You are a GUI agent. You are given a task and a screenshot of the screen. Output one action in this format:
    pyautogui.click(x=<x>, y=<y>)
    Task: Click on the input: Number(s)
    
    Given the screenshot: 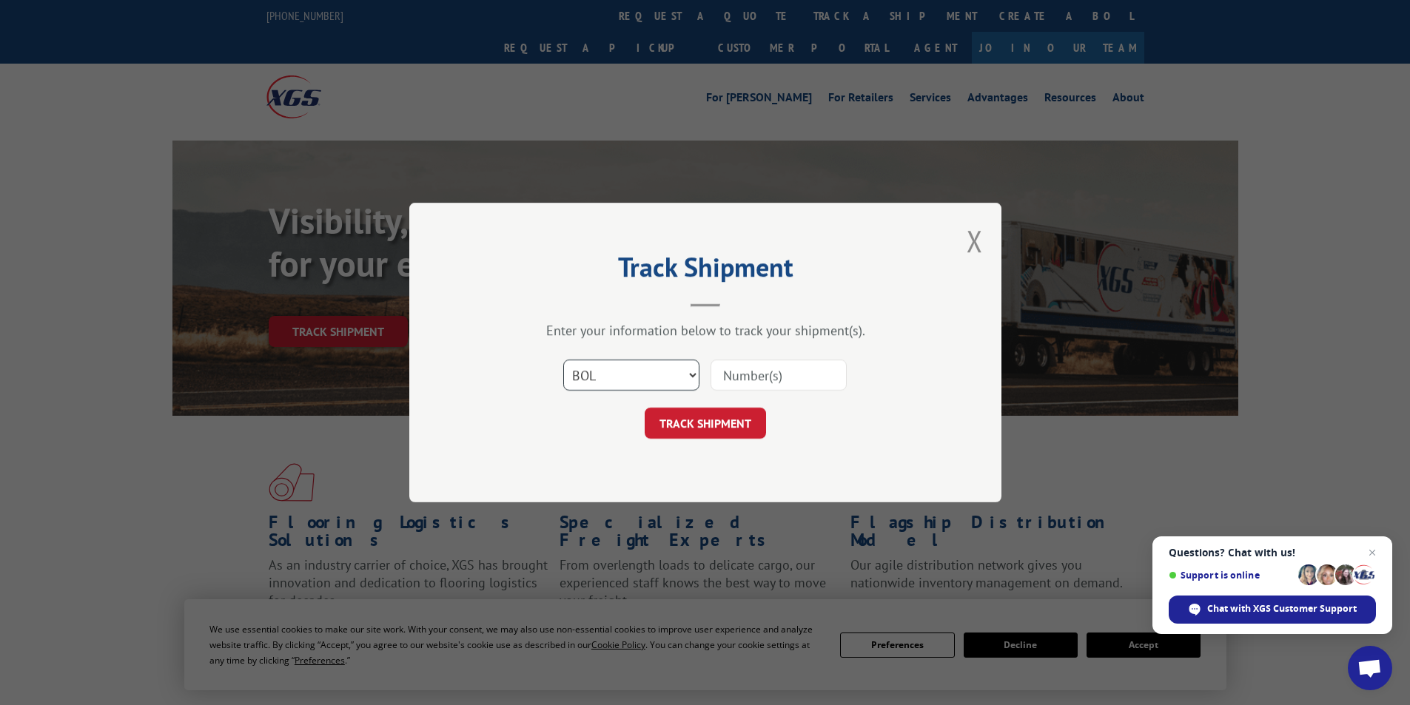 What is the action you would take?
    pyautogui.click(x=779, y=375)
    